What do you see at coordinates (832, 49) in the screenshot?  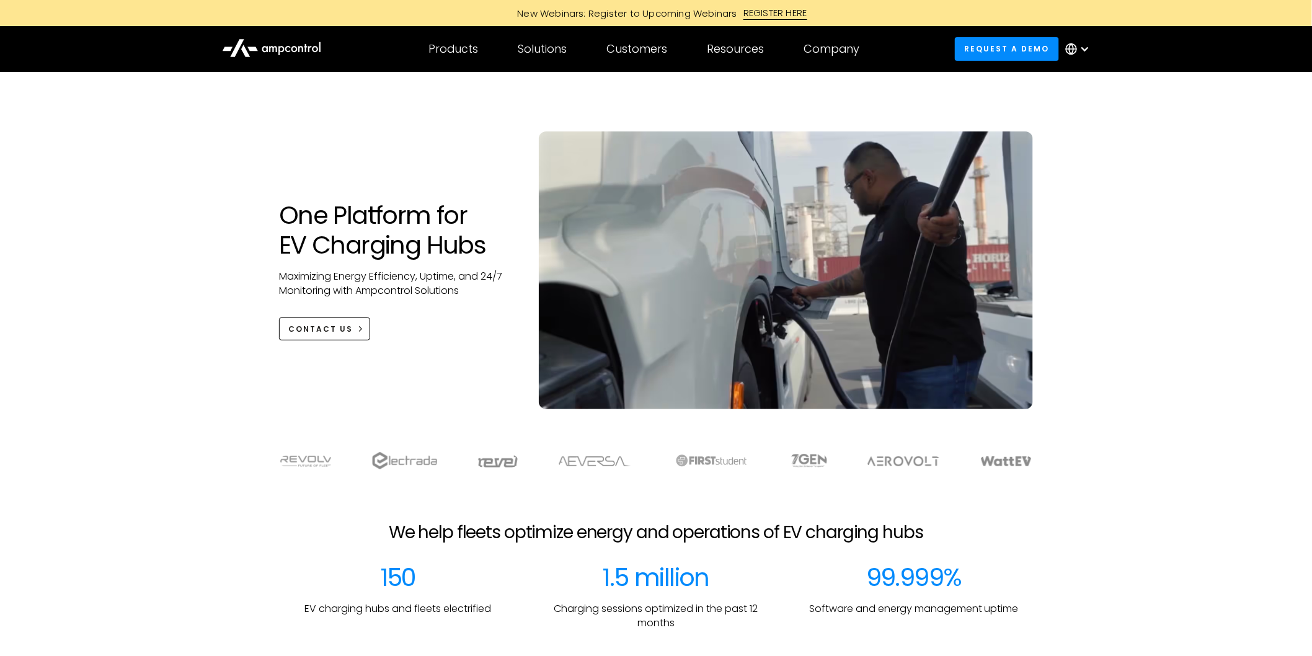 I see `div: Company` at bounding box center [832, 49].